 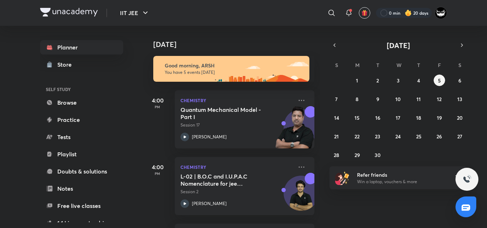 What do you see at coordinates (82, 154) in the screenshot?
I see `a: Playlist` at bounding box center [82, 154].